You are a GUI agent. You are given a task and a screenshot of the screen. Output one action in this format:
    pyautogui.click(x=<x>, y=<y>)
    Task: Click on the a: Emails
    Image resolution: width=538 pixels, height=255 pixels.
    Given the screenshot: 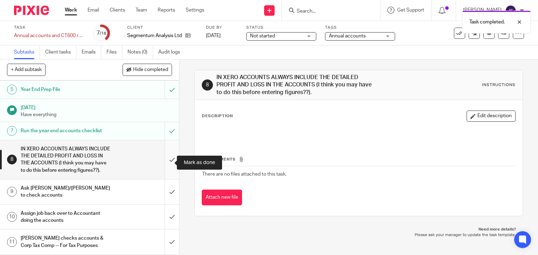 What is the action you would take?
    pyautogui.click(x=91, y=52)
    